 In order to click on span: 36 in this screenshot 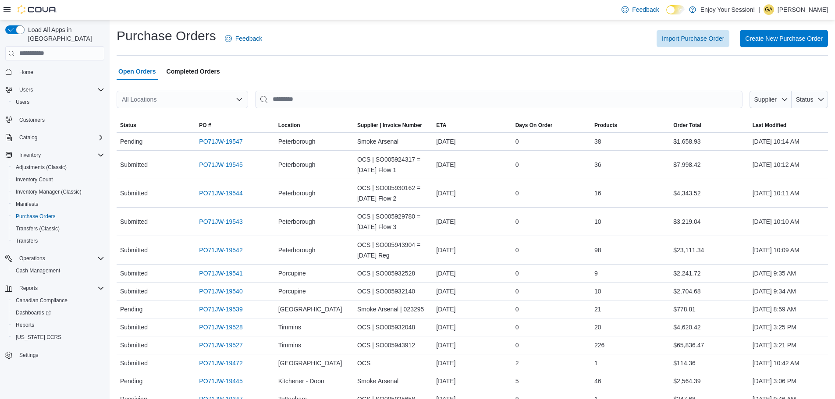, I will do `click(598, 165)`.